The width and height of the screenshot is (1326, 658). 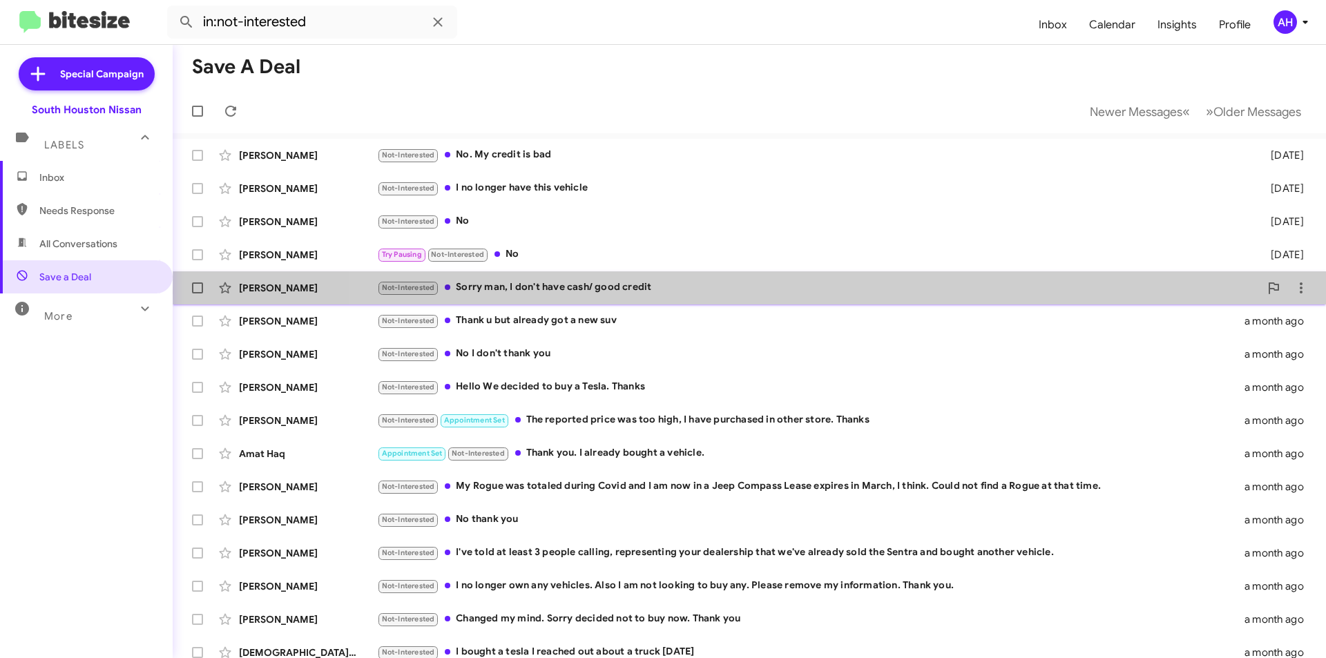 What do you see at coordinates (811, 420) in the screenshot?
I see `div: The reported price was too high, I have purchased in other store. Thanks` at bounding box center [811, 420].